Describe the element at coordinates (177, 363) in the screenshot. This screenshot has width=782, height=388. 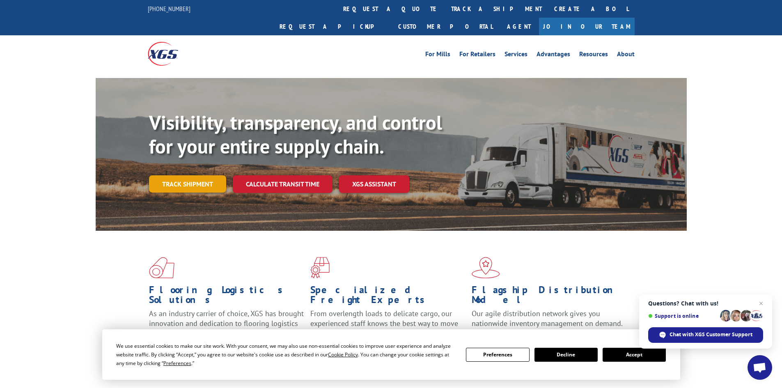
I see `span: Preferences` at that location.